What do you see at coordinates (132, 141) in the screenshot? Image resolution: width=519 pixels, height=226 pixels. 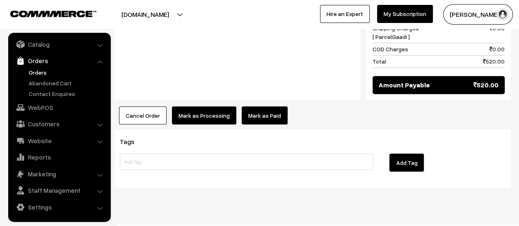 I see `span: Tags` at bounding box center [132, 141].